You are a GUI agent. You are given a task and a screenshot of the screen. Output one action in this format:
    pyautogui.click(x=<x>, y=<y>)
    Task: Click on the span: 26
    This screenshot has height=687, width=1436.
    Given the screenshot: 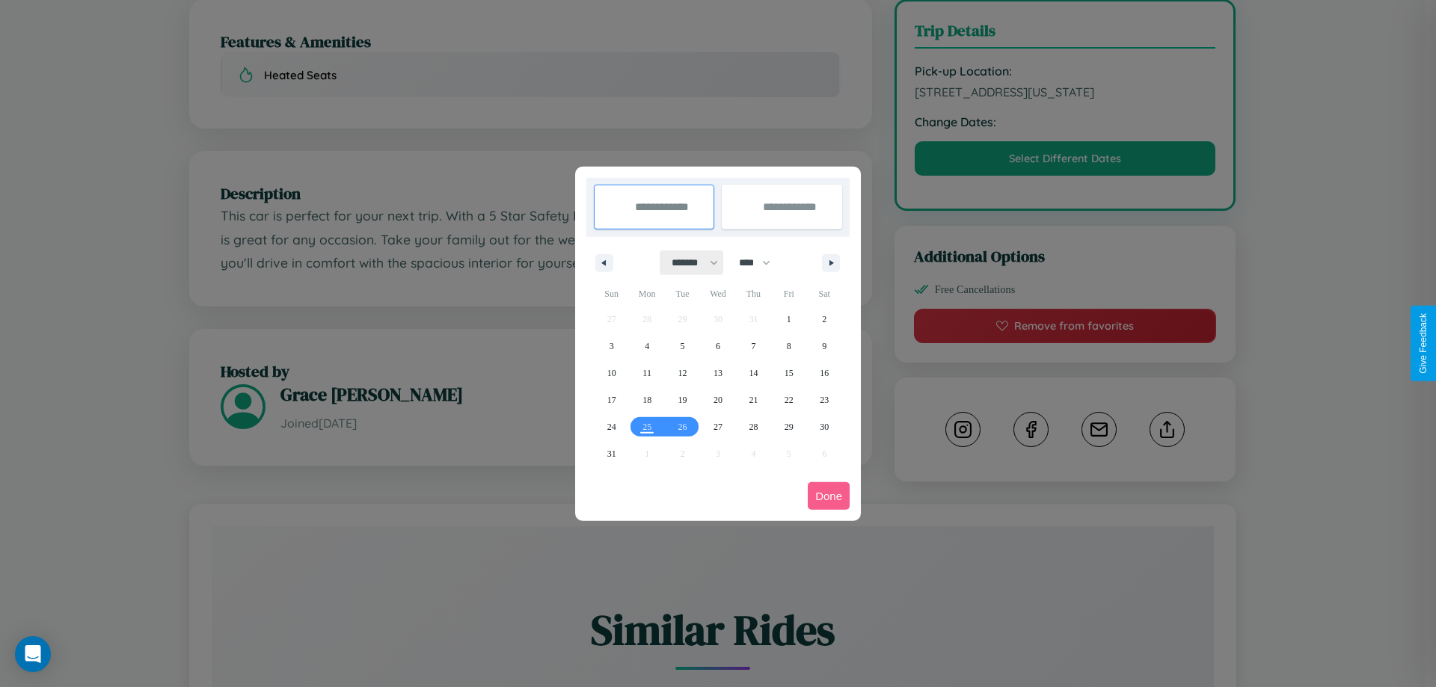 What is the action you would take?
    pyautogui.click(x=683, y=427)
    